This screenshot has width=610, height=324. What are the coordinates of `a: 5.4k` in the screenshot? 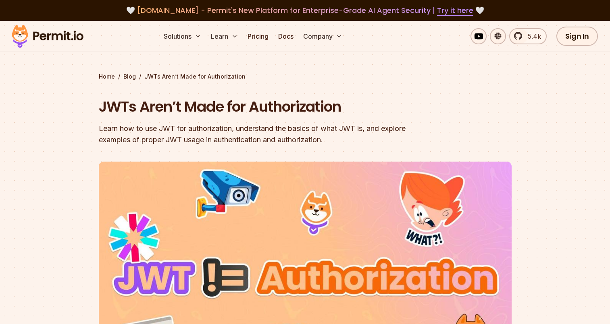 It's located at (528, 36).